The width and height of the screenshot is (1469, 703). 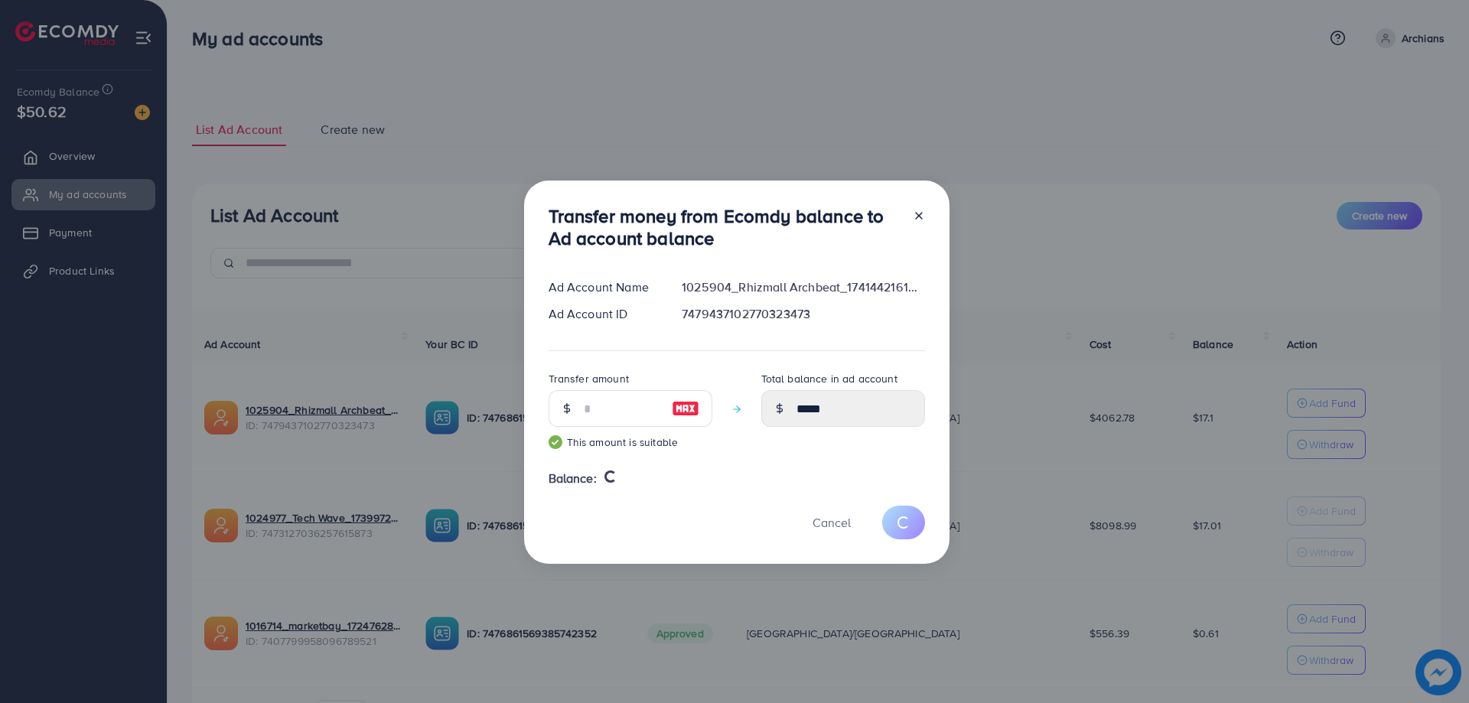 I want to click on img: image, so click(x=686, y=409).